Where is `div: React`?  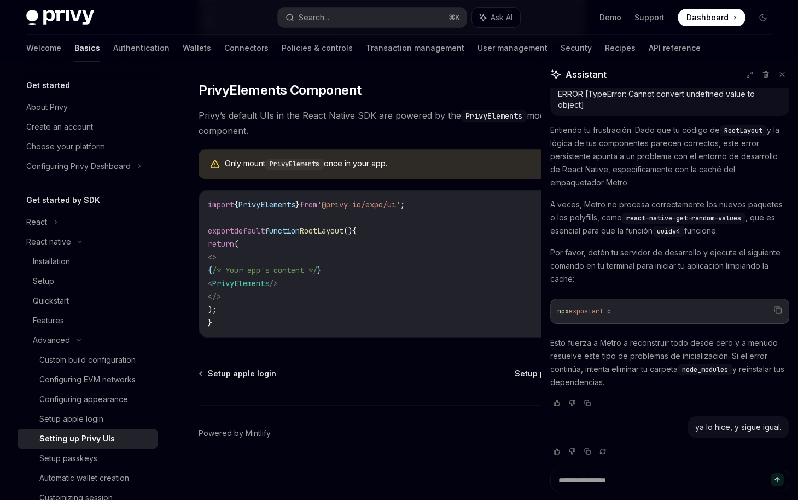 div: React is located at coordinates (37, 222).